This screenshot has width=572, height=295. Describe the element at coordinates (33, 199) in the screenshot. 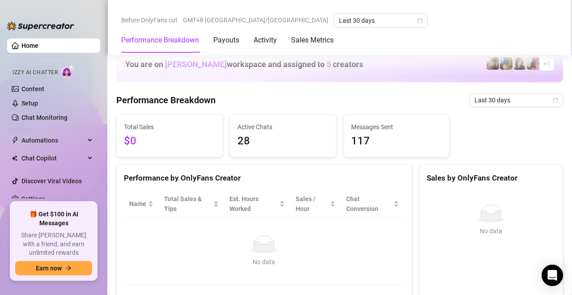

I see `a: Settings` at that location.